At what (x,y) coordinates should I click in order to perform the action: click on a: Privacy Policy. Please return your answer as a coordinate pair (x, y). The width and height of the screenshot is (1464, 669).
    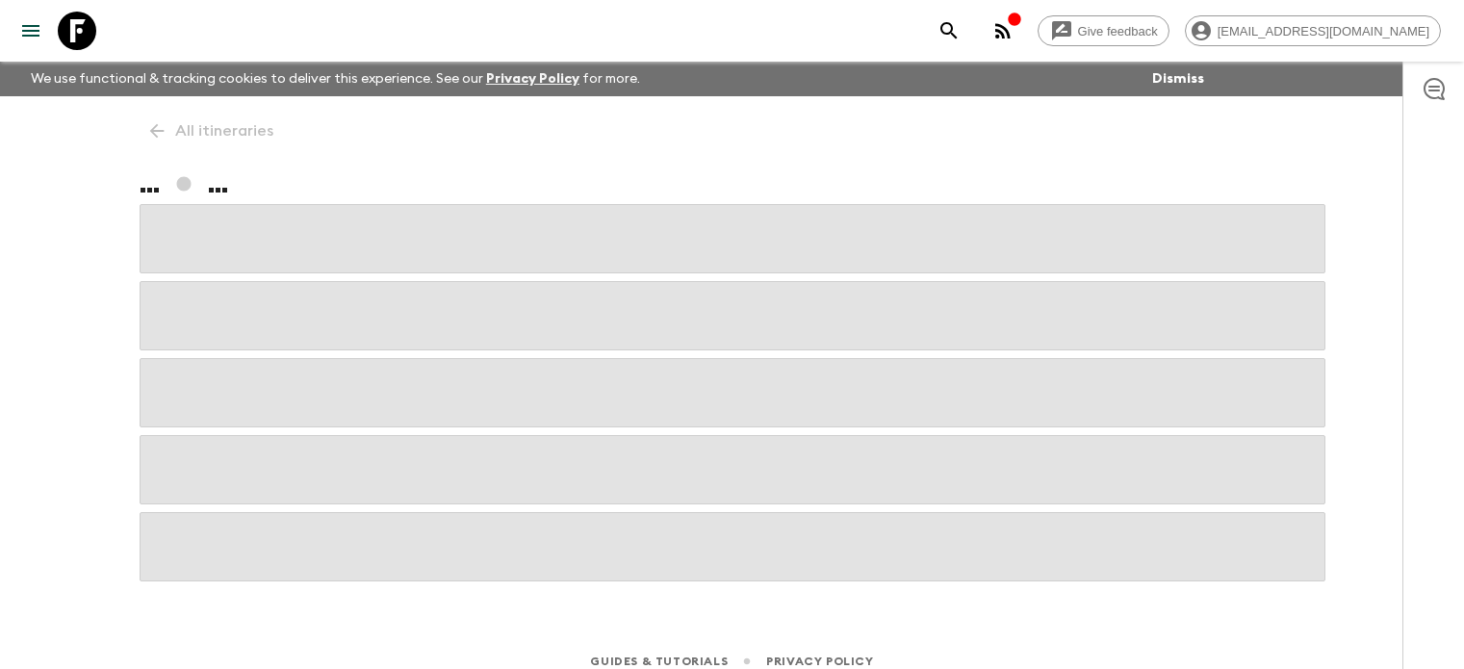
    Looking at the image, I should click on (532, 79).